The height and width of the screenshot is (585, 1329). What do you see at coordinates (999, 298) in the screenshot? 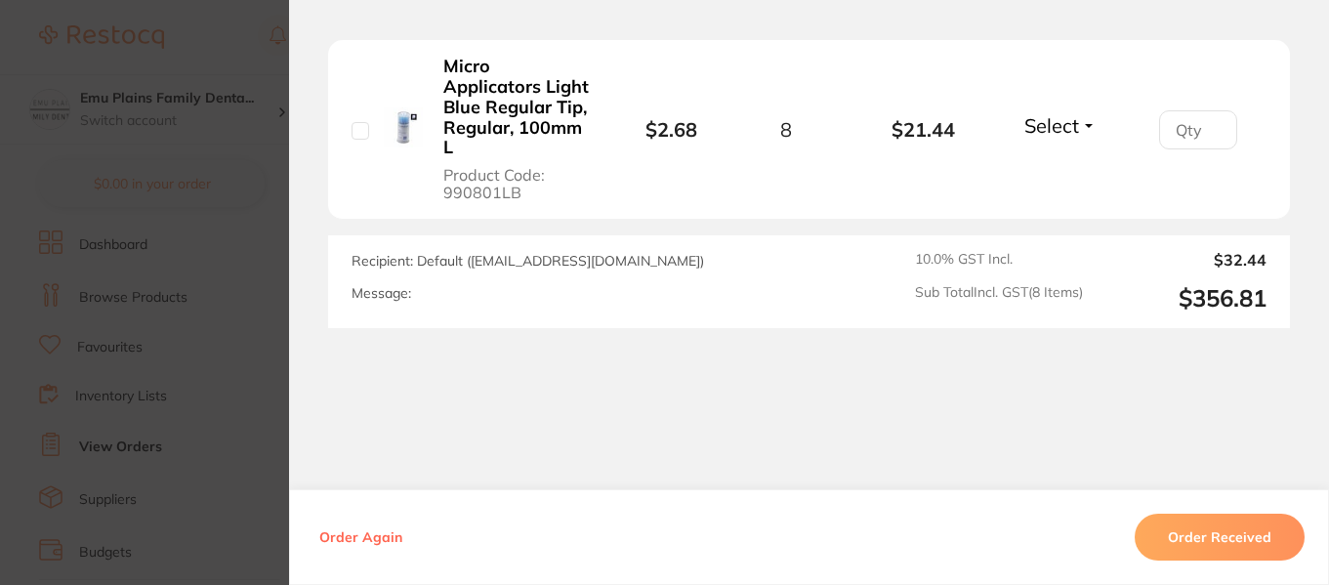
I see `span: Sub Total Incl. GST ( 8 Items)` at bounding box center [999, 298].